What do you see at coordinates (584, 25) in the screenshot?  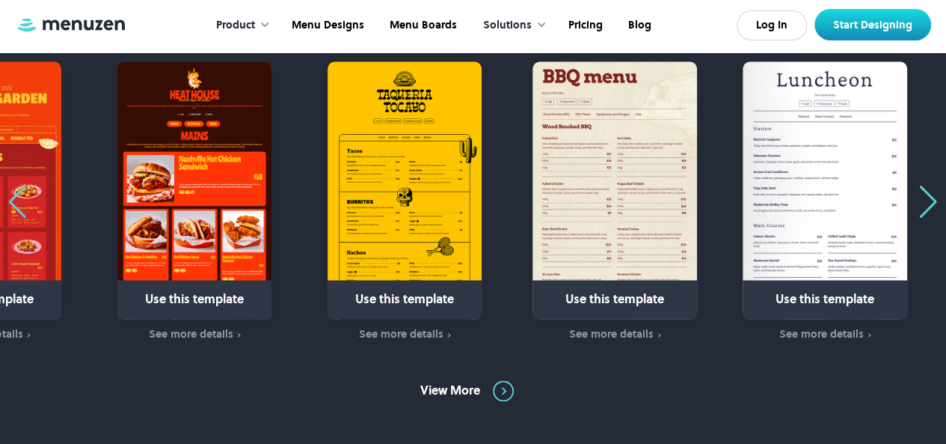 I see `a: Pricing` at bounding box center [584, 25].